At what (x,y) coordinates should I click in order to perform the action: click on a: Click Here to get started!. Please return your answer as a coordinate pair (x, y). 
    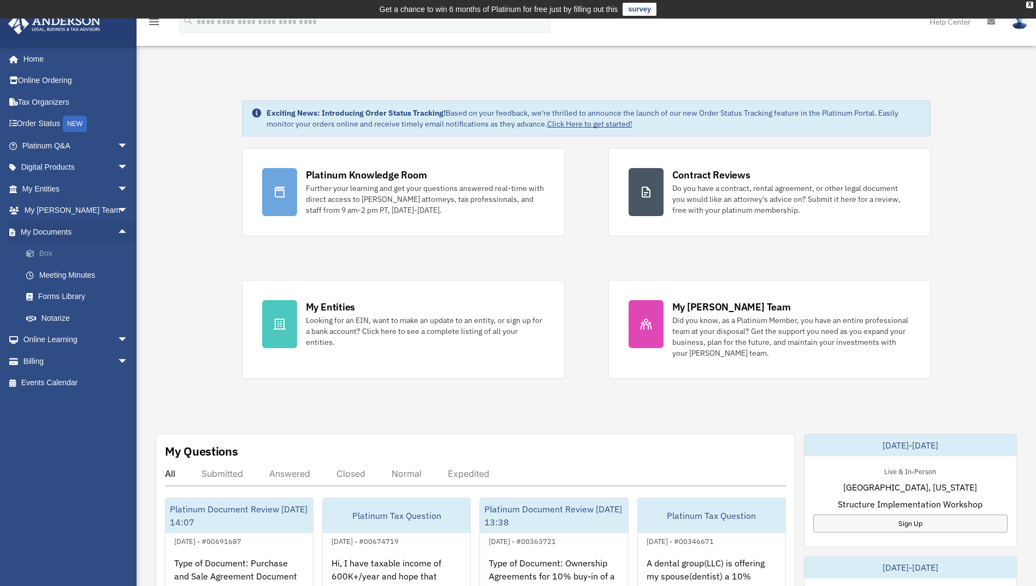
    Looking at the image, I should click on (590, 124).